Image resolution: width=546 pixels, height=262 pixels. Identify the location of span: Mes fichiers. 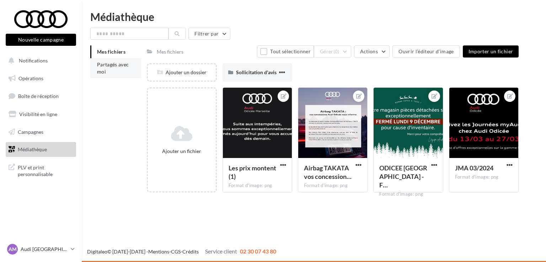
(111, 52).